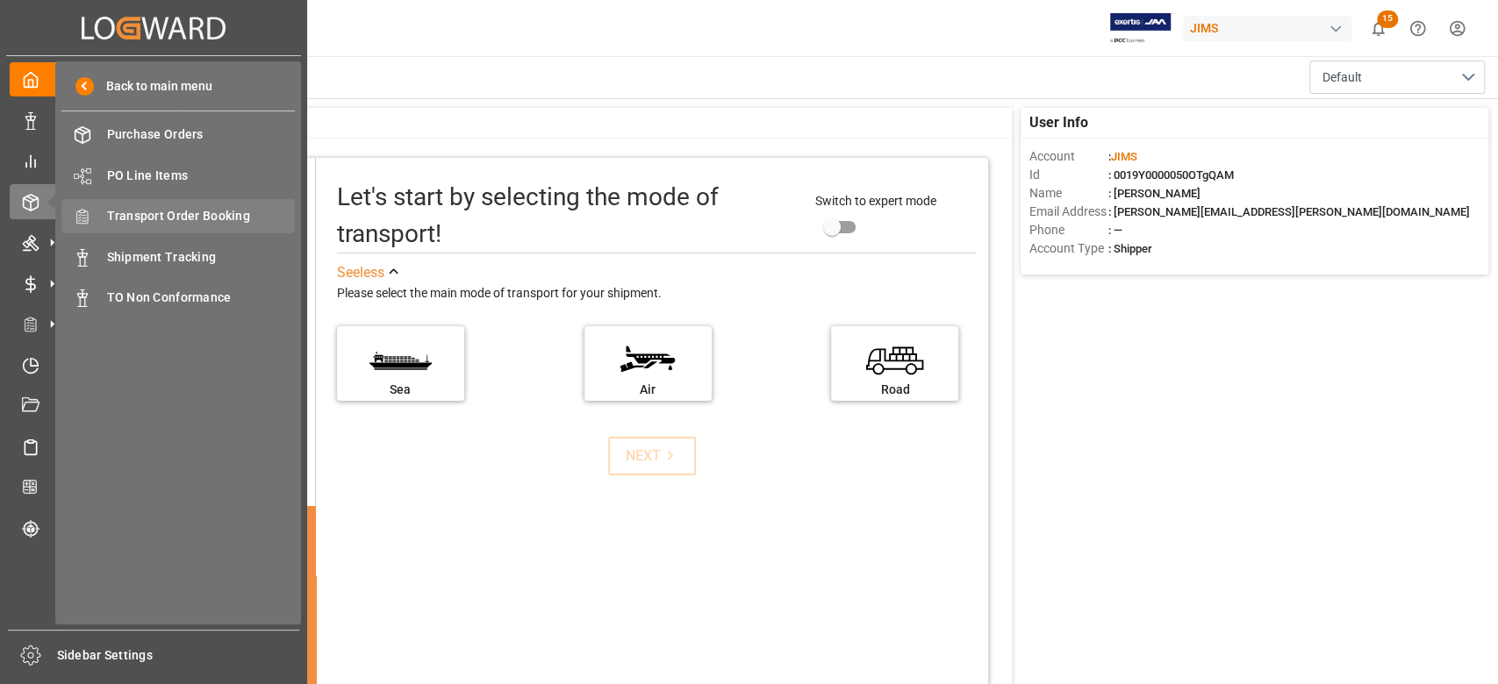  I want to click on a: Purchase Orders, so click(178, 134).